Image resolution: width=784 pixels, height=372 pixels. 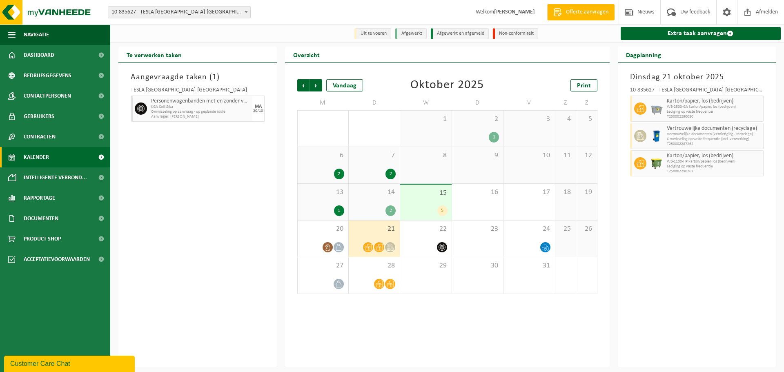 I want to click on div: 20/10, so click(x=258, y=111).